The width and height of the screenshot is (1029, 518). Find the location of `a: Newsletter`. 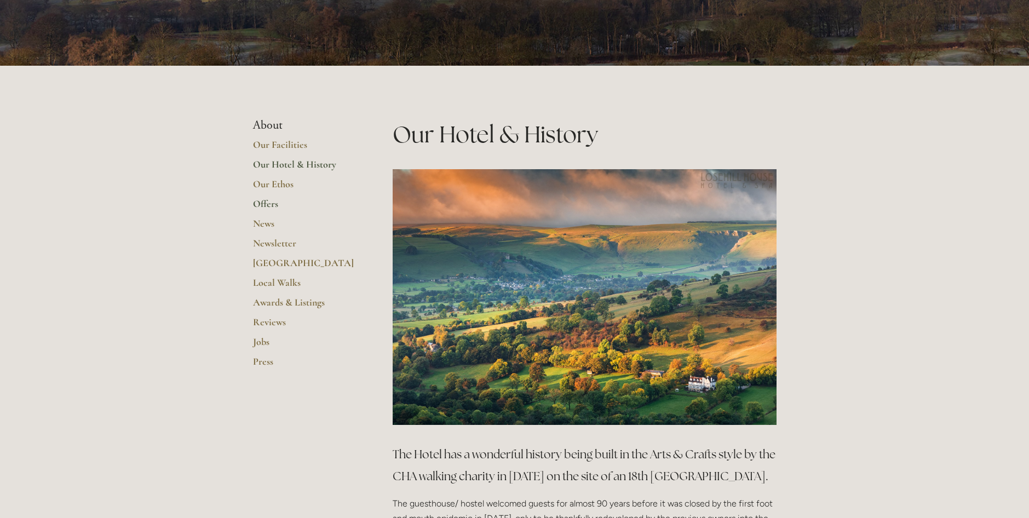

a: Newsletter is located at coordinates (305, 247).